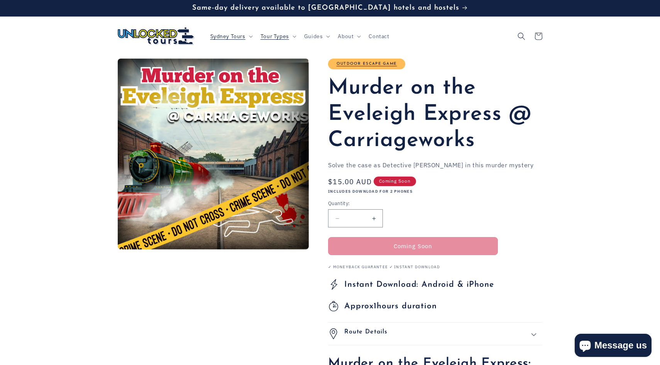 The width and height of the screenshot is (660, 365). Describe the element at coordinates (348, 36) in the screenshot. I see `summary: About` at that location.